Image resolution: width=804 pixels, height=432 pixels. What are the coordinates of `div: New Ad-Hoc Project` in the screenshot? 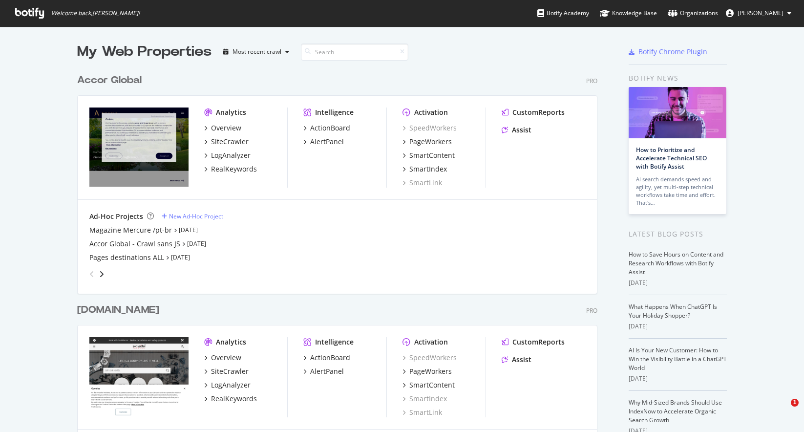 It's located at (196, 216).